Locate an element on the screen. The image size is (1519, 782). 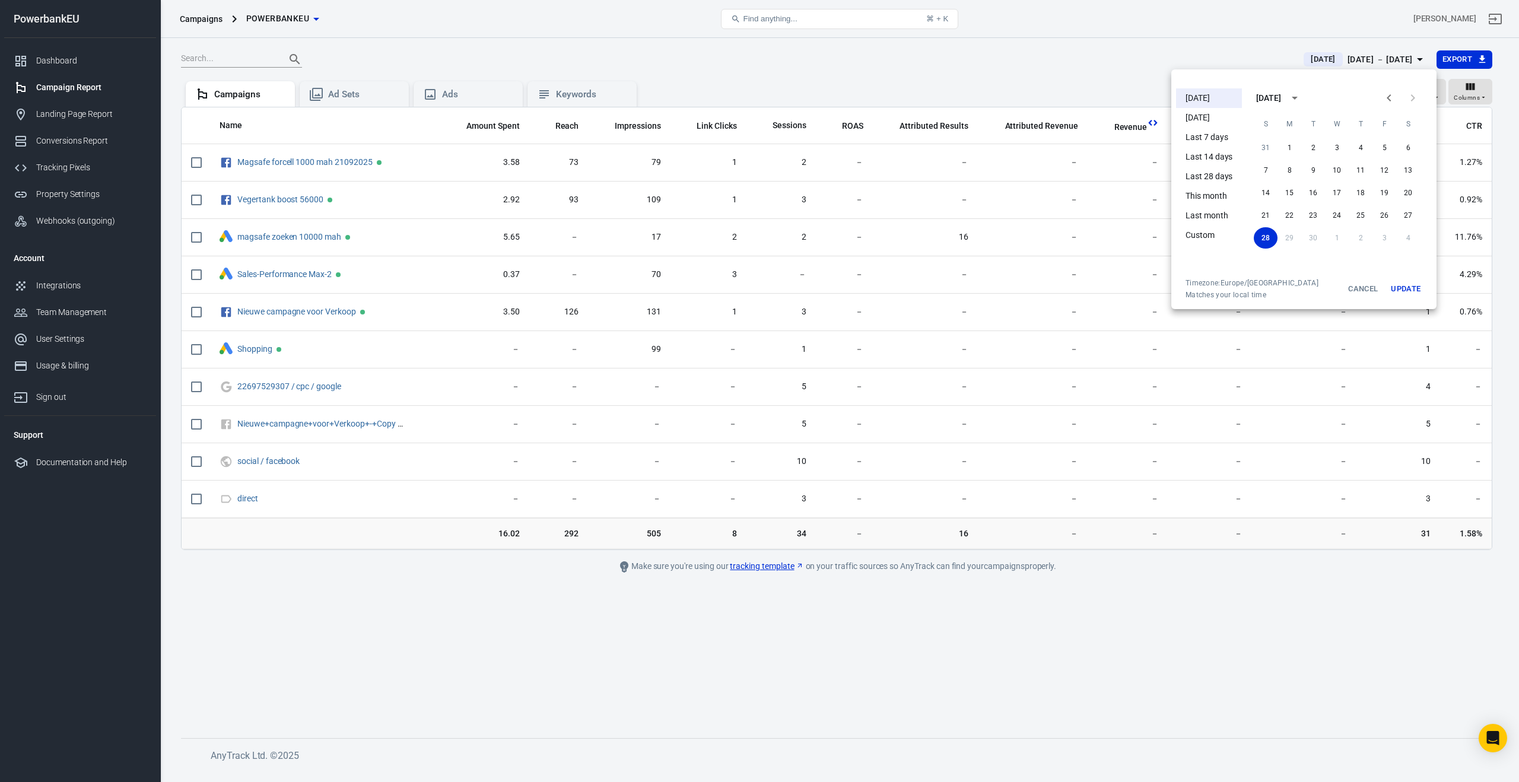
li: Custom is located at coordinates (1208, 235).